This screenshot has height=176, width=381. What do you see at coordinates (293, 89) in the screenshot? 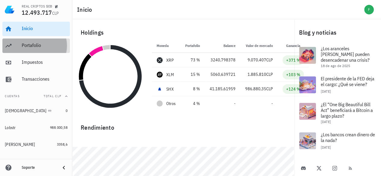
I see `div: +124 %` at bounding box center [293, 89].